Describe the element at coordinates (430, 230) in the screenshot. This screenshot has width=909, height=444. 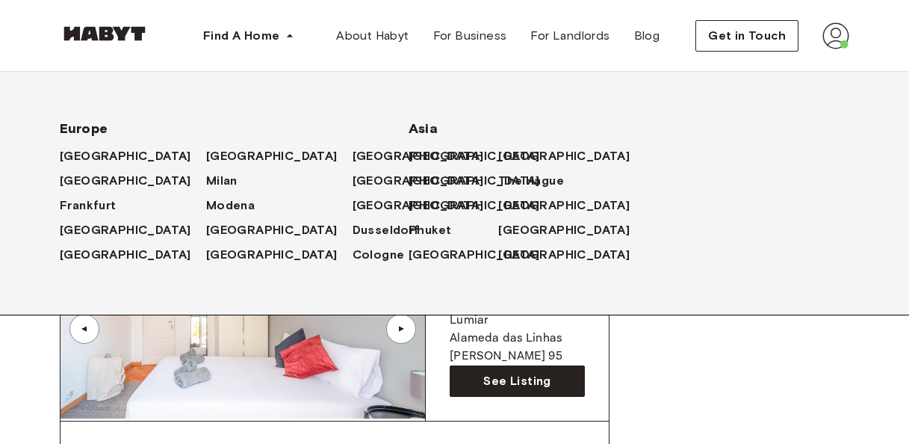
I see `span: Phuket` at that location.